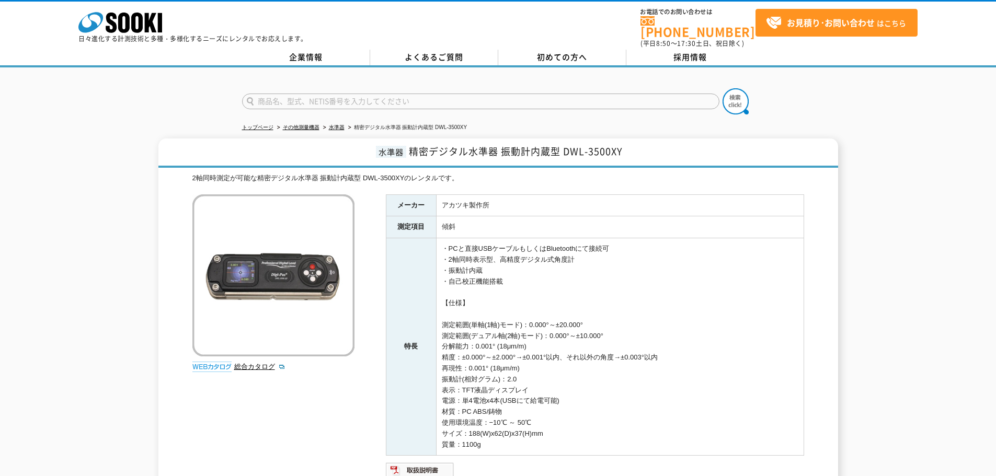  I want to click on span: 初めての方へ, so click(562, 57).